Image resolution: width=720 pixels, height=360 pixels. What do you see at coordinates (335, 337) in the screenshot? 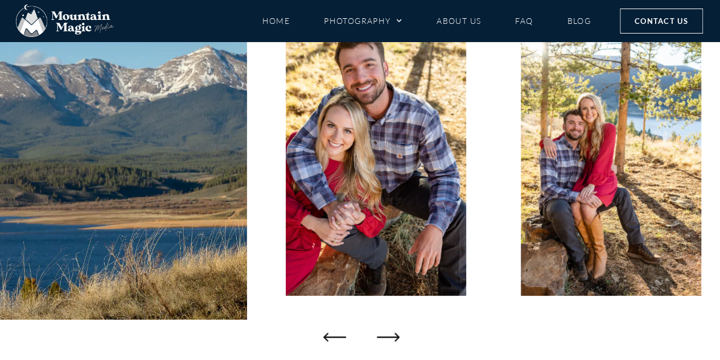
I see `div: Previous slide` at bounding box center [335, 337].